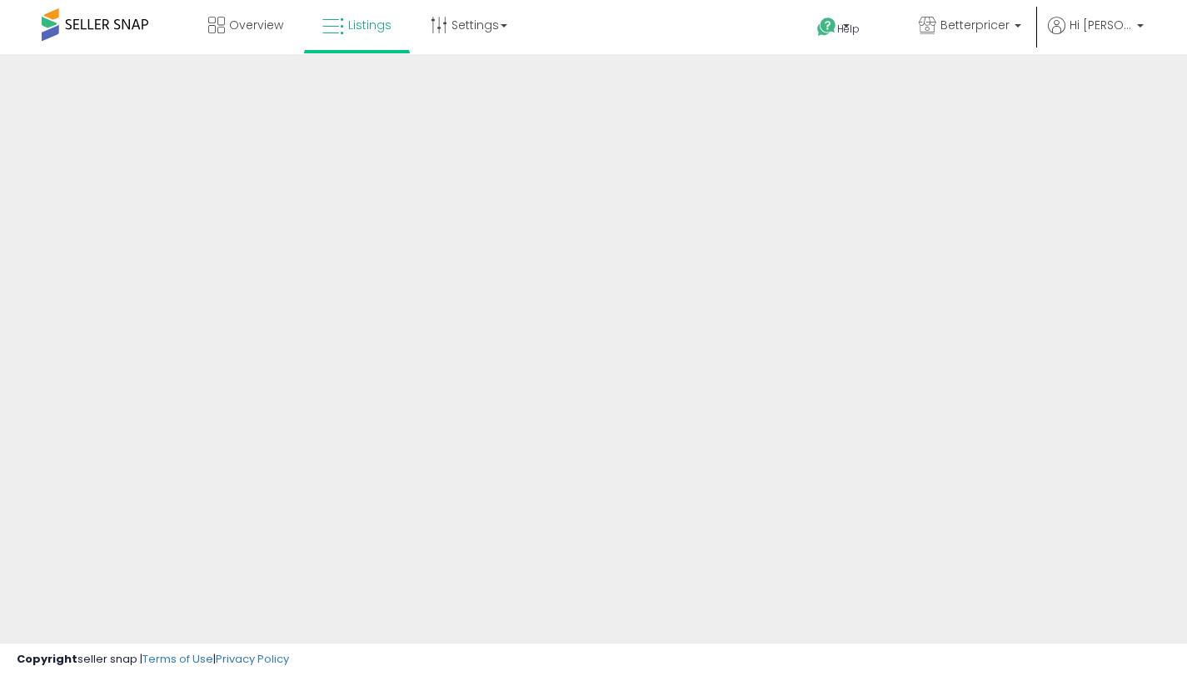  What do you see at coordinates (848, 28) in the screenshot?
I see `span: Help` at bounding box center [848, 28].